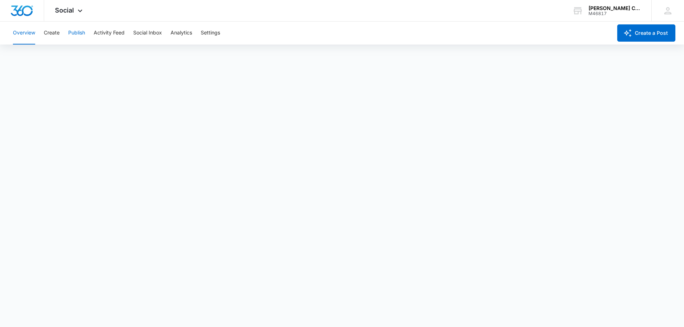  What do you see at coordinates (64, 10) in the screenshot?
I see `span: Social` at bounding box center [64, 10].